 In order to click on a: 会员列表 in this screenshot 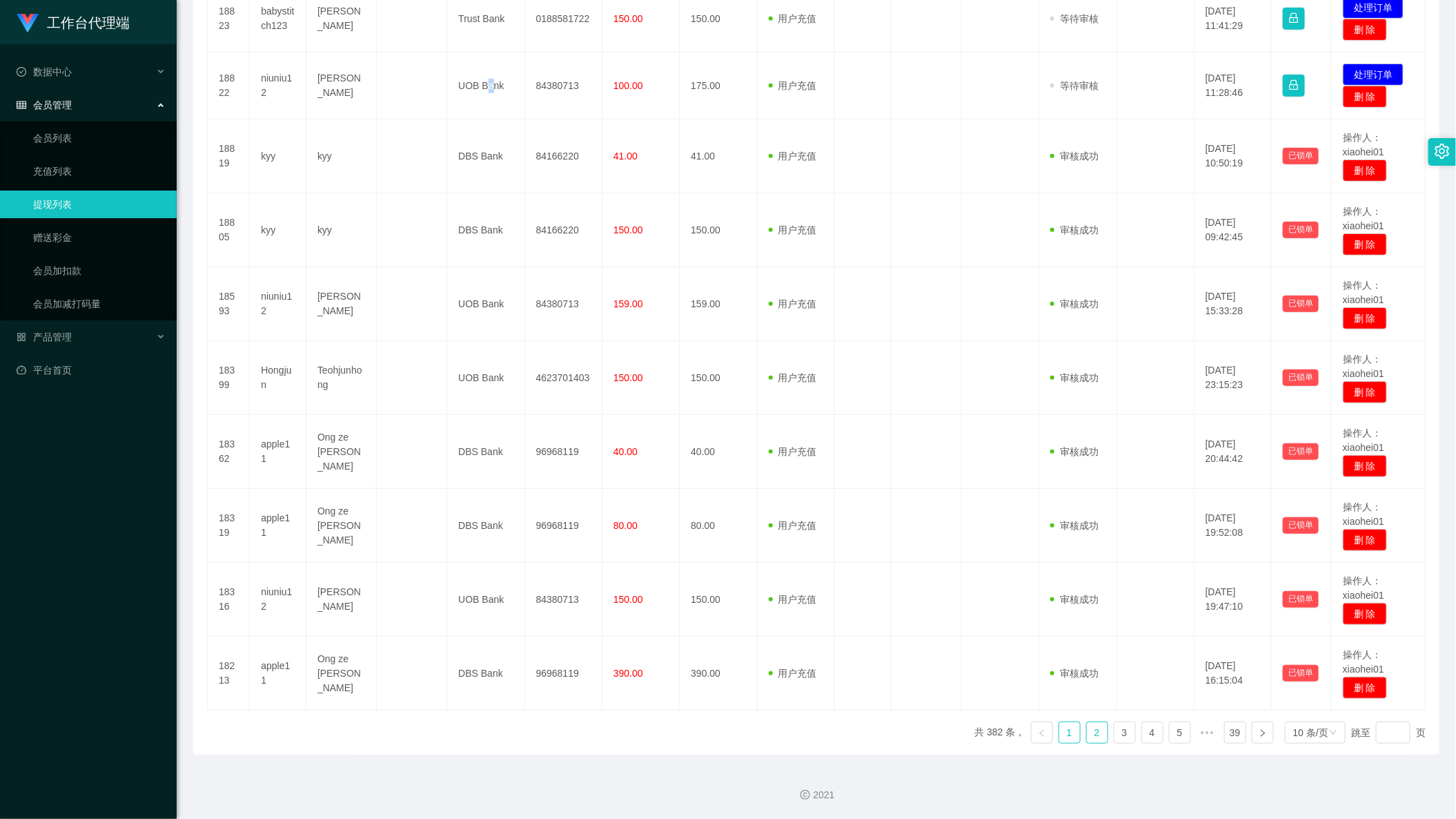, I will do `click(99, 138)`.